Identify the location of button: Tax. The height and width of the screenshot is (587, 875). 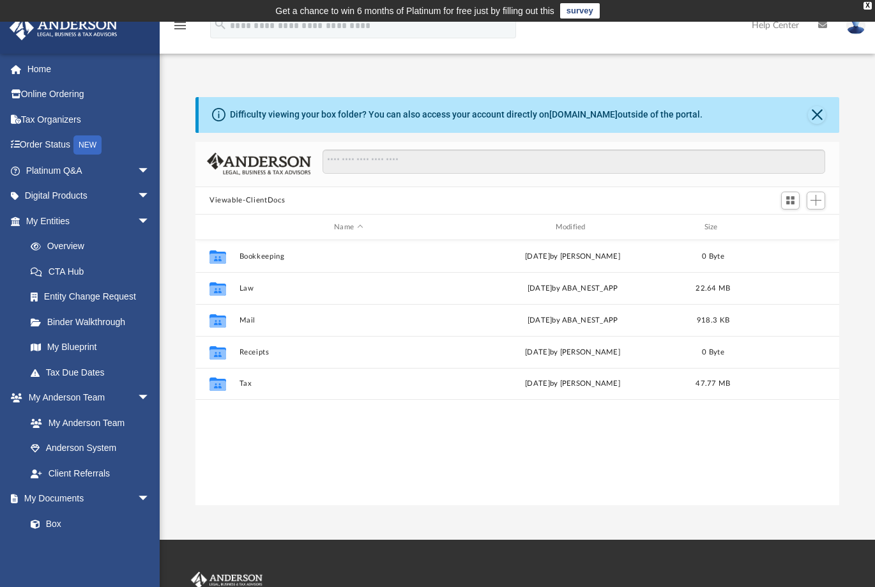
(349, 384).